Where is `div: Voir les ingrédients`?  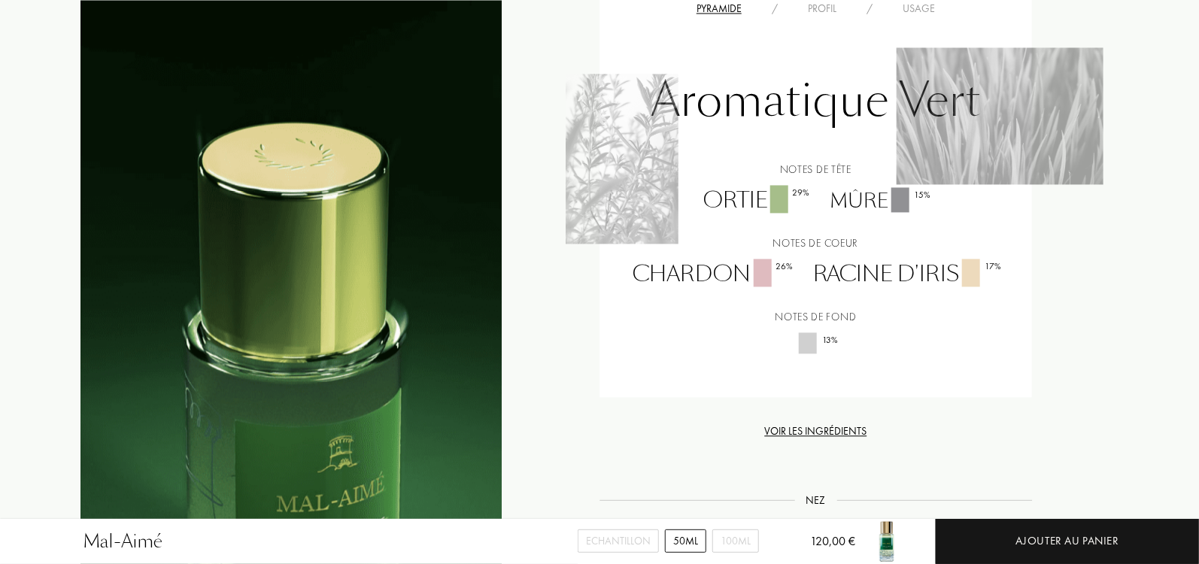
div: Voir les ingrédients is located at coordinates (815, 431).